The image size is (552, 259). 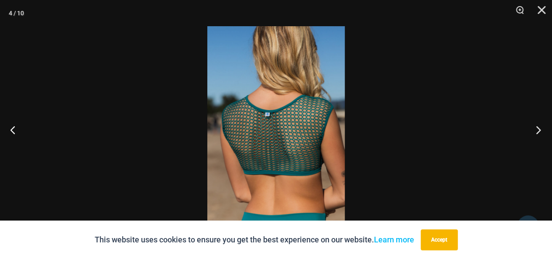 I want to click on button: Next, so click(x=536, y=130).